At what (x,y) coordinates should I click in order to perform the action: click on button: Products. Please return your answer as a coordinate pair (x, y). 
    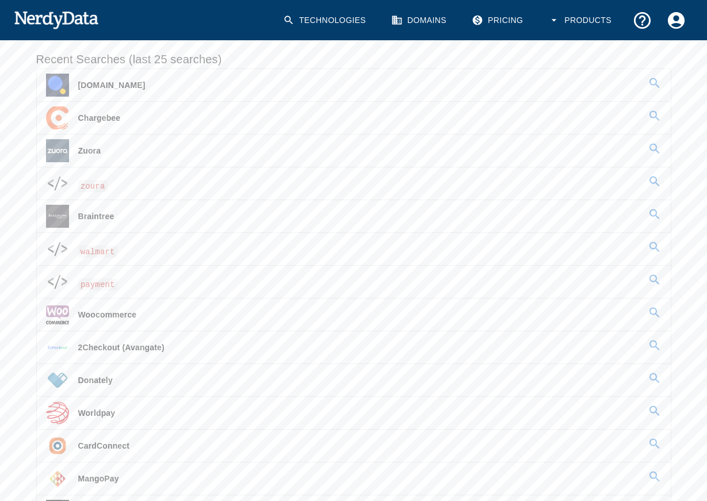
    Looking at the image, I should click on (581, 20).